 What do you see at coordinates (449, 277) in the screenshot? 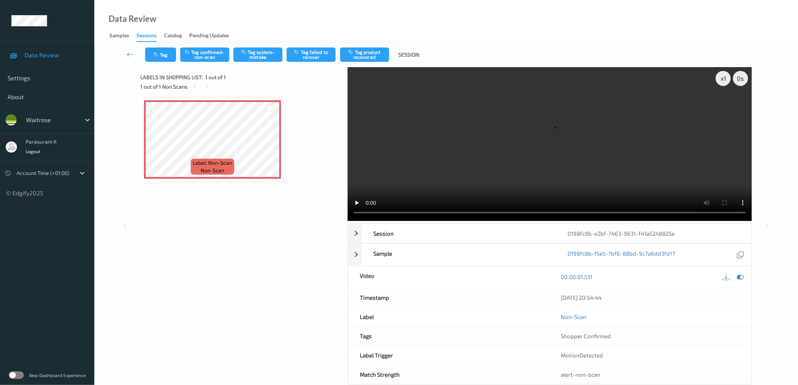
I see `div: Video` at bounding box center [449, 277].